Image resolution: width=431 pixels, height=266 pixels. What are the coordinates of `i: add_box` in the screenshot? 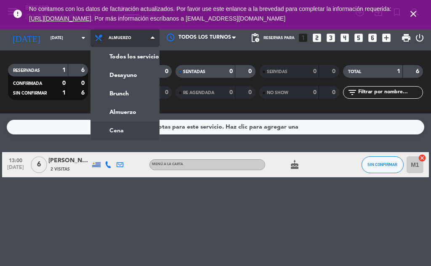 It's located at (386, 38).